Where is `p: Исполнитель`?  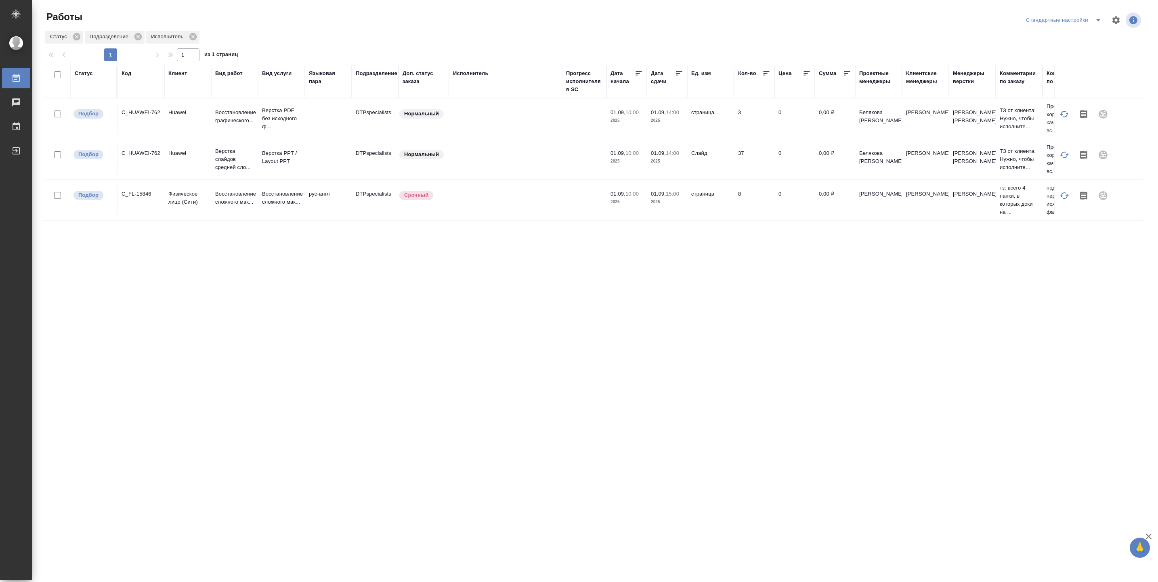
p: Исполнитель is located at coordinates (168, 37).